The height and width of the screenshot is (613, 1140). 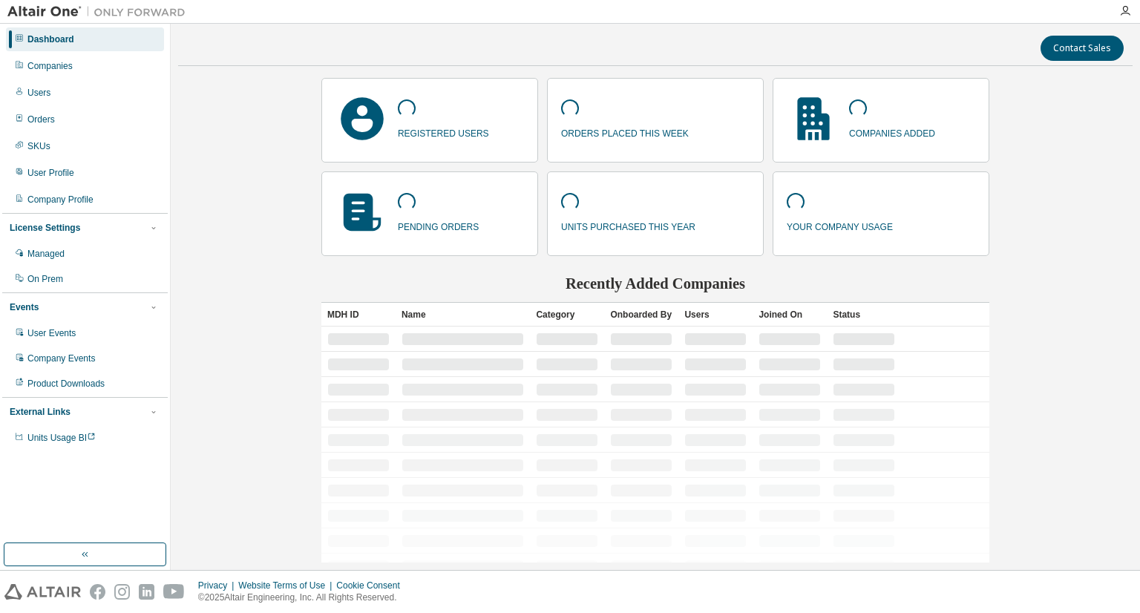 I want to click on img: youtube.svg, so click(x=174, y=591).